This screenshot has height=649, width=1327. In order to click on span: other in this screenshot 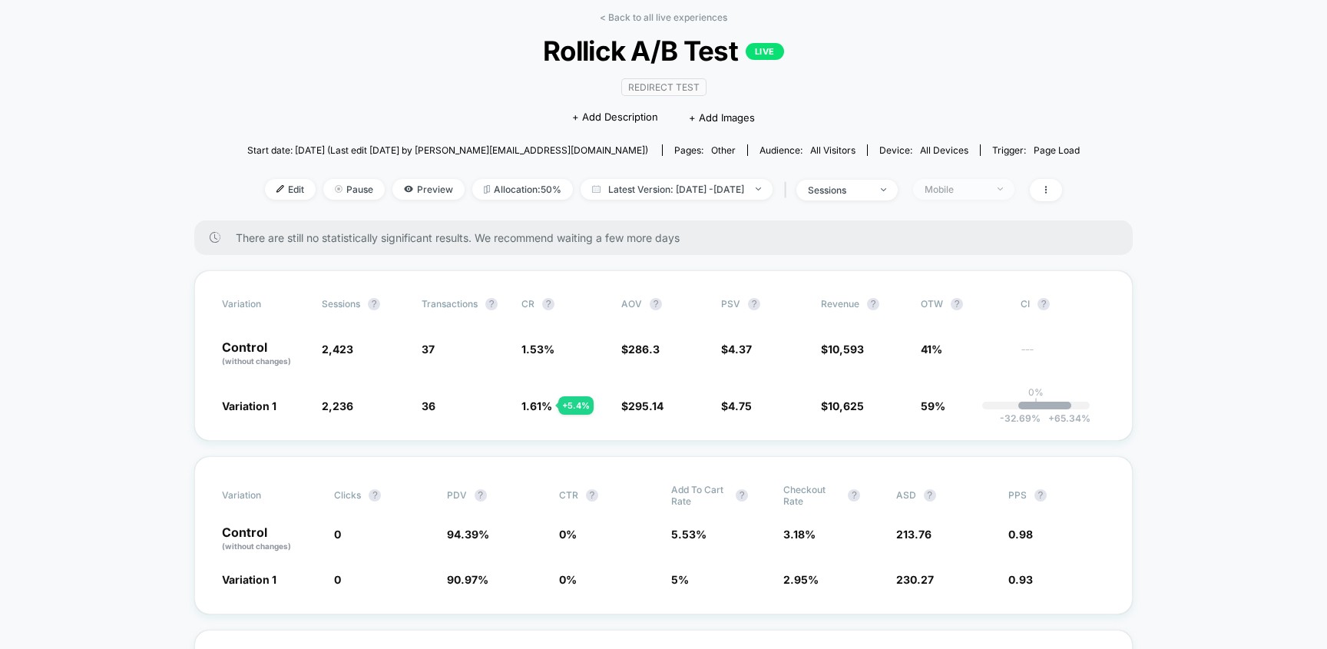, I will do `click(724, 150)`.